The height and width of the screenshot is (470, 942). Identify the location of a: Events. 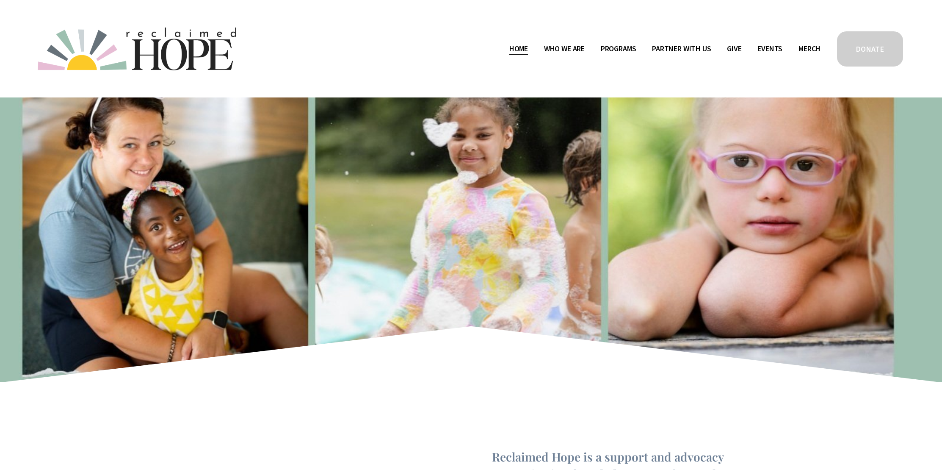
(770, 49).